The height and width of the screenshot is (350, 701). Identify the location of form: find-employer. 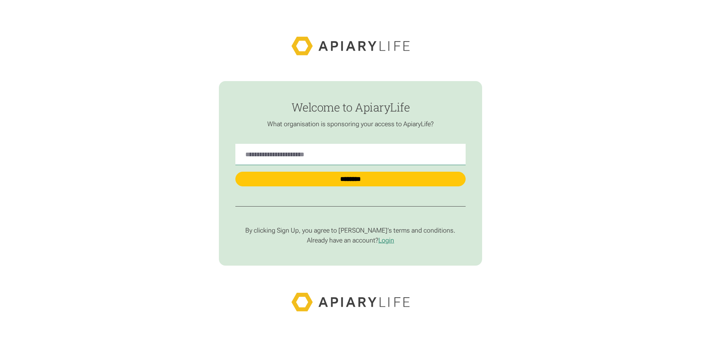
(350, 173).